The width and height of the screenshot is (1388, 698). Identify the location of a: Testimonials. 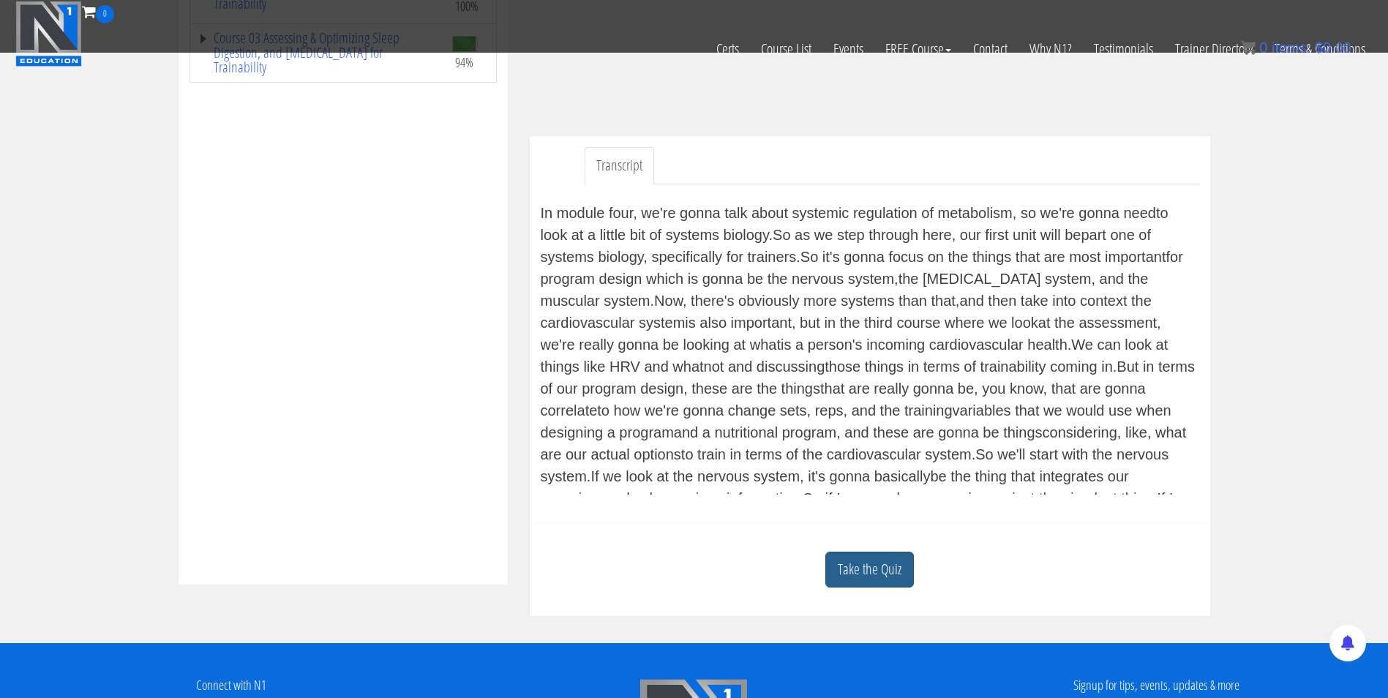
(1123, 49).